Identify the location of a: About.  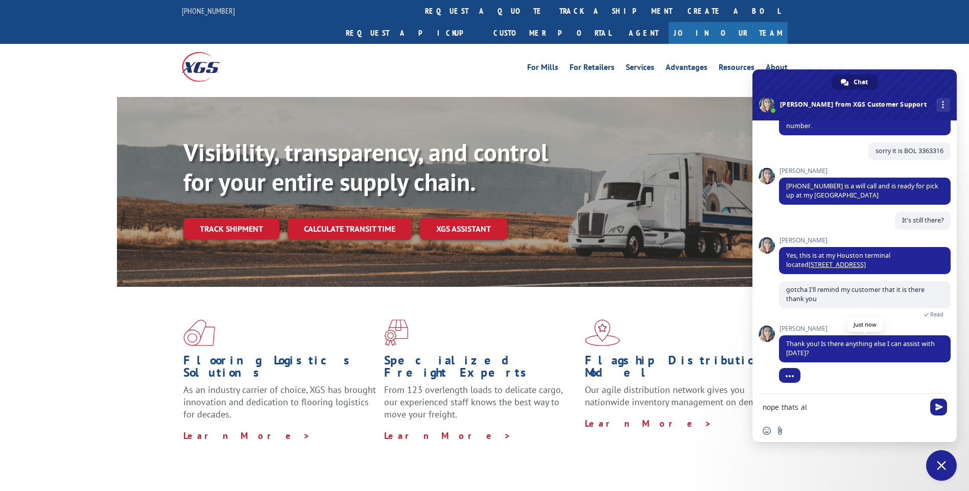
(776, 69).